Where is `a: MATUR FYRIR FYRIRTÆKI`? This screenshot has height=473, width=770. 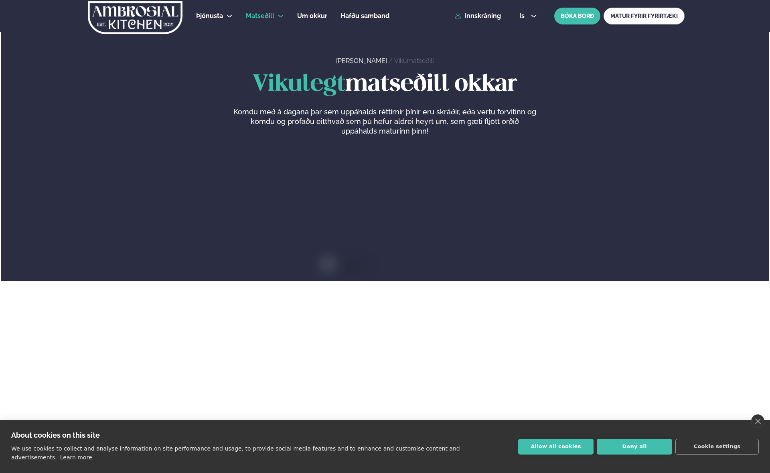
a: MATUR FYRIR FYRIRTÆKI is located at coordinates (644, 16).